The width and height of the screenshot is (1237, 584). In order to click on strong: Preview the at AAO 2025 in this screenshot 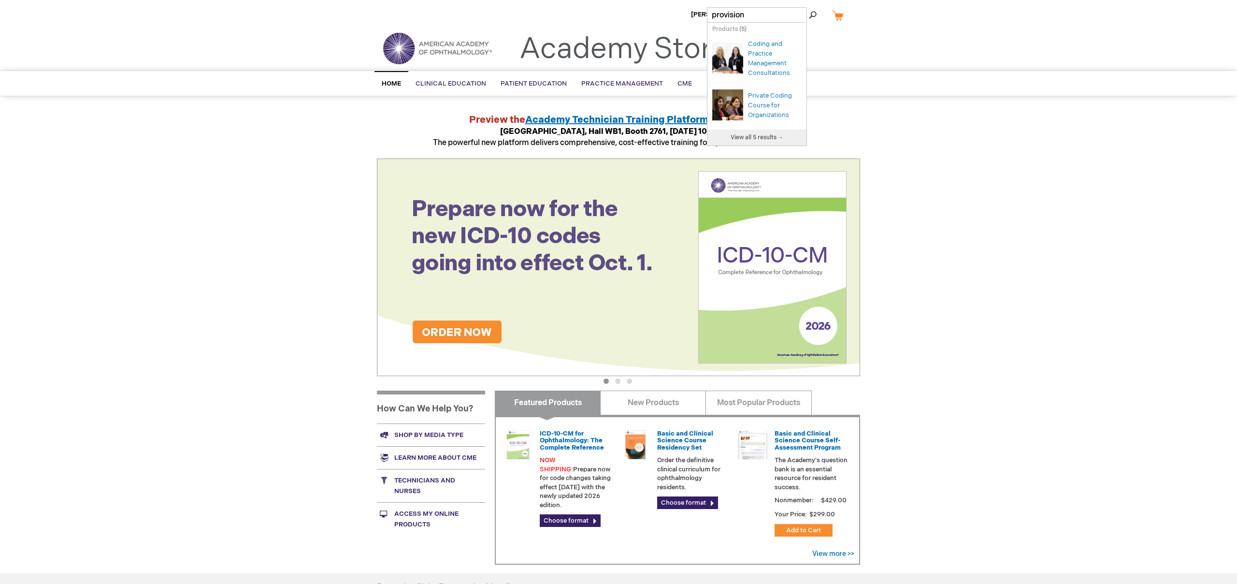, I will do `click(619, 120)`.